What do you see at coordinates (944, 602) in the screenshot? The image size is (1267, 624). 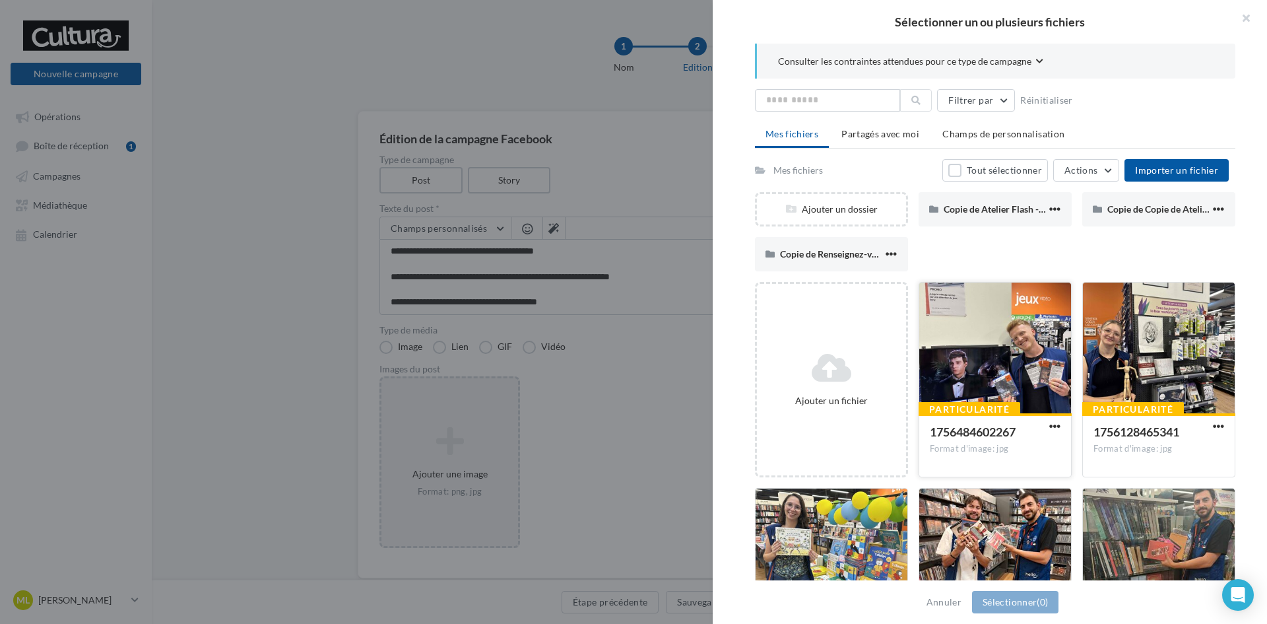 I see `button: Annuler` at bounding box center [944, 602].